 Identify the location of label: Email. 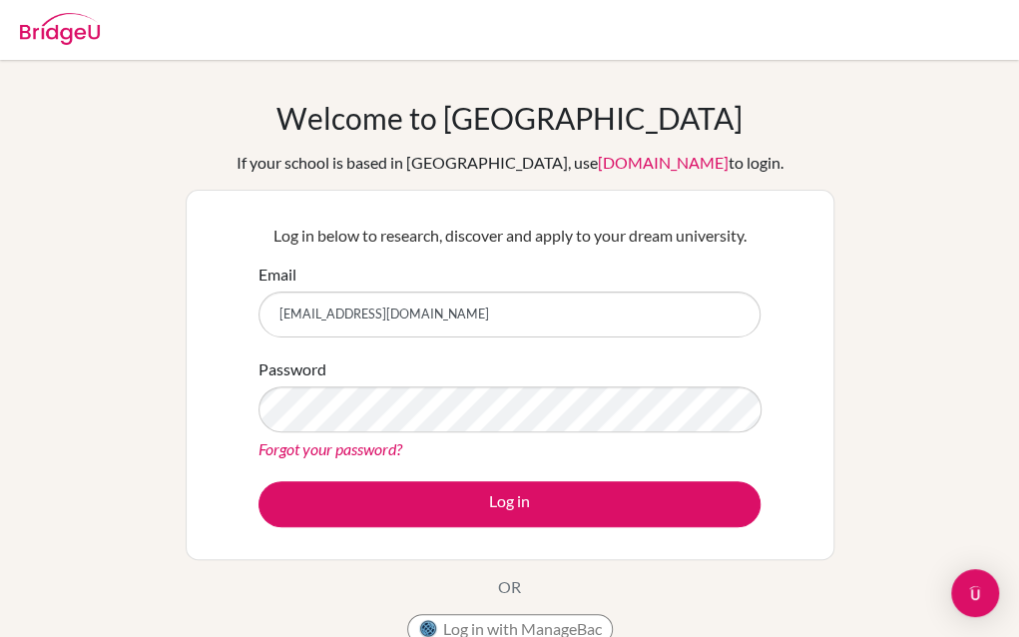
(278, 275).